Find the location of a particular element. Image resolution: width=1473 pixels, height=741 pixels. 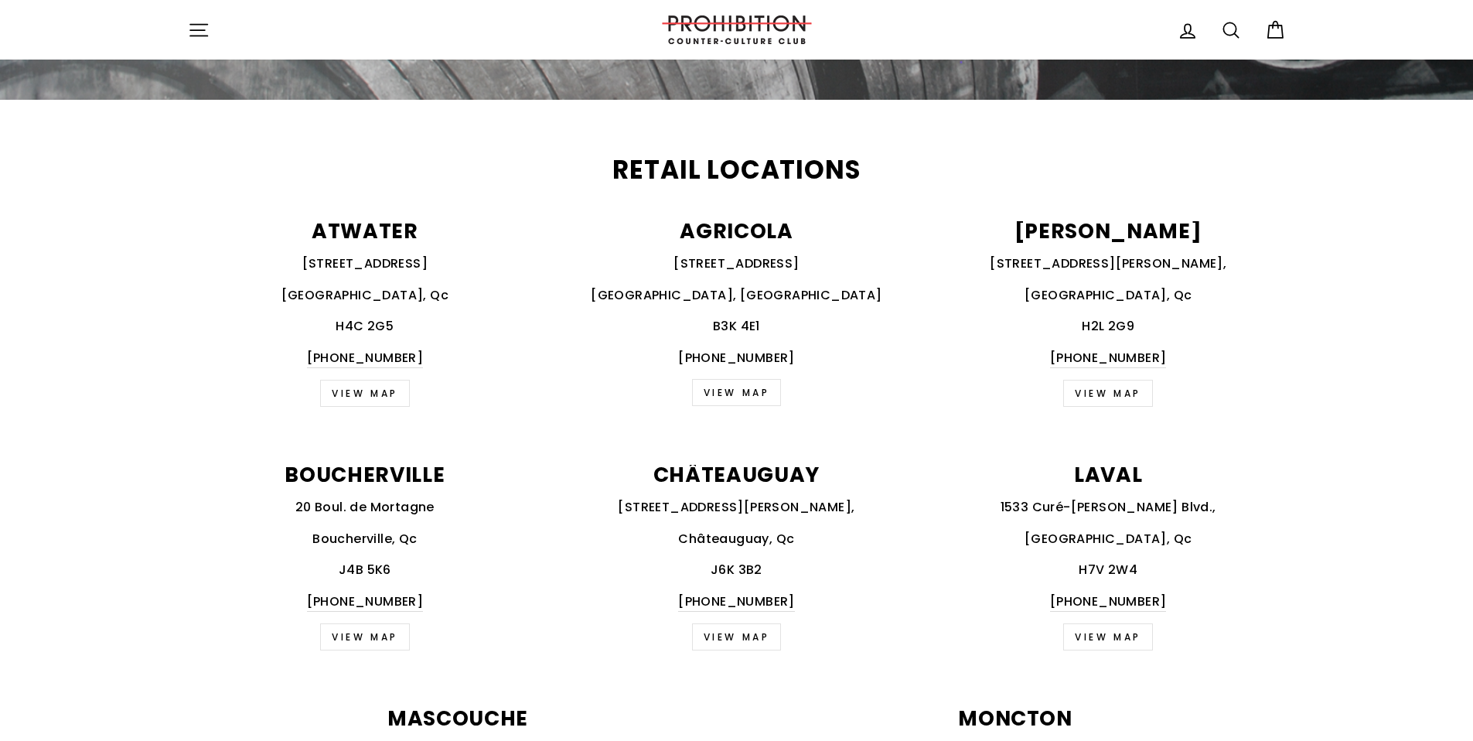

p: CHÂTEAUGUAY is located at coordinates (736, 475).